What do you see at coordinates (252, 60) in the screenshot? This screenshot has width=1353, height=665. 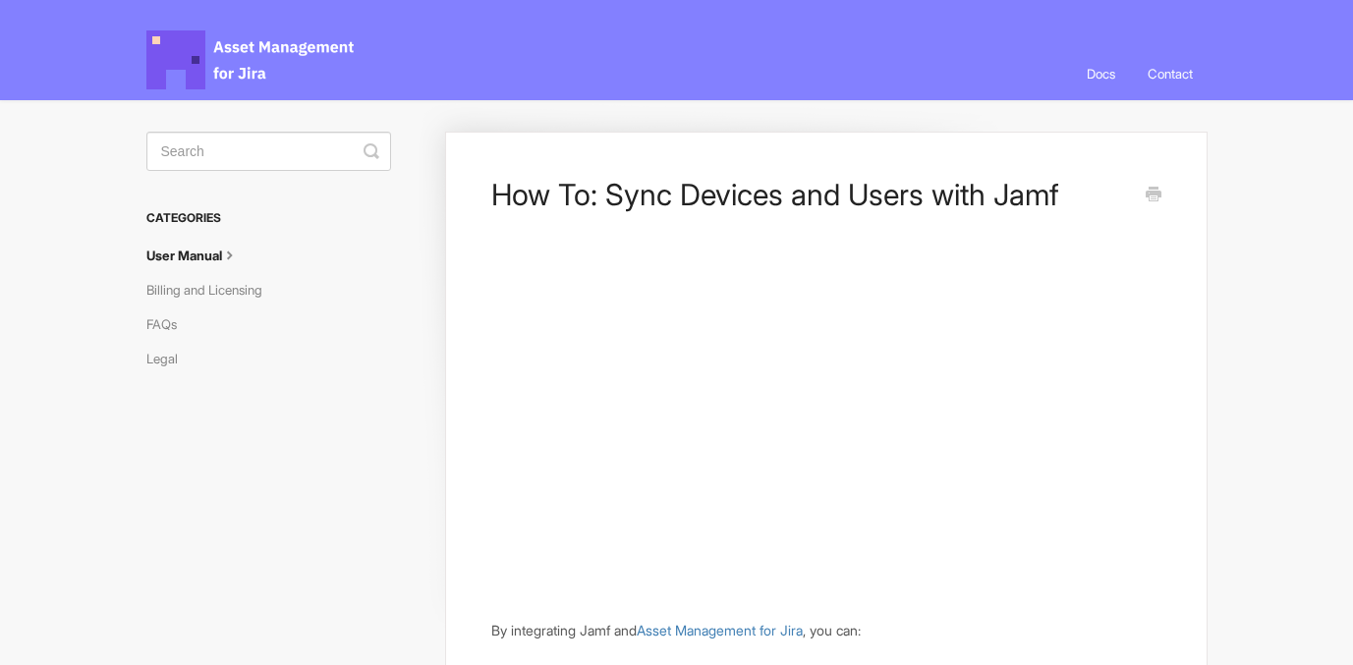 I see `span: Asset Management for Jira Docs` at bounding box center [252, 60].